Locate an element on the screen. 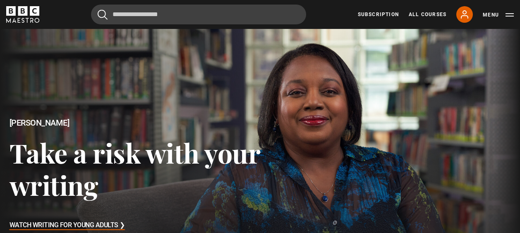 This screenshot has width=520, height=233. button: Toggle navigation is located at coordinates (498, 15).